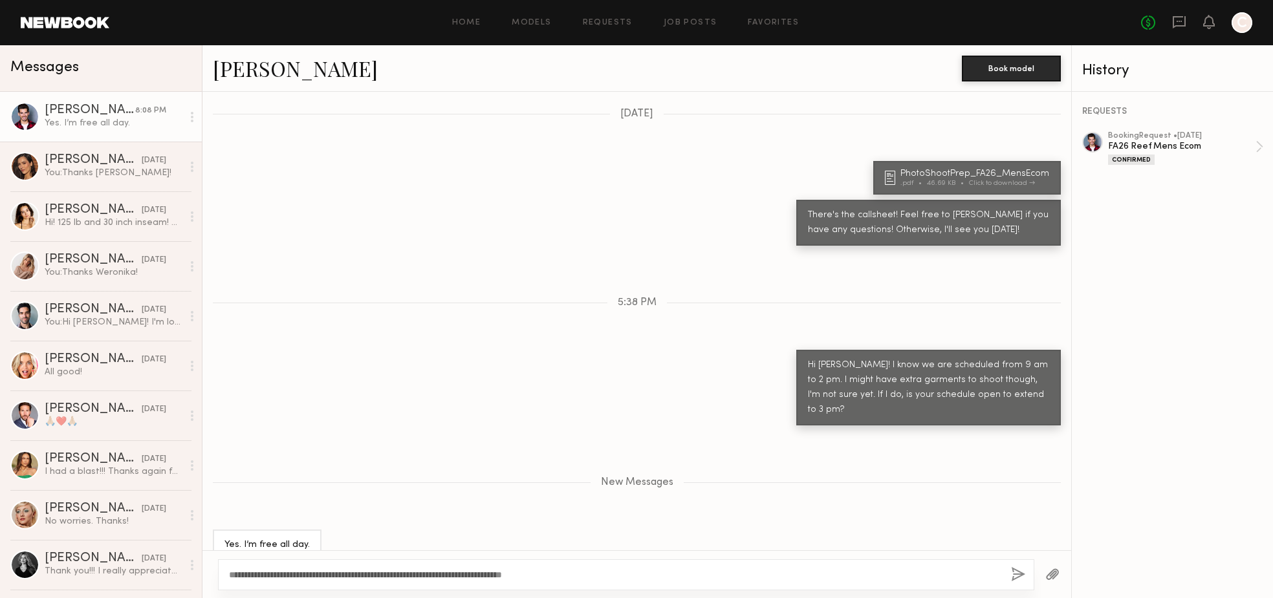 The image size is (1273, 598). I want to click on span: 5:38 PM, so click(637, 303).